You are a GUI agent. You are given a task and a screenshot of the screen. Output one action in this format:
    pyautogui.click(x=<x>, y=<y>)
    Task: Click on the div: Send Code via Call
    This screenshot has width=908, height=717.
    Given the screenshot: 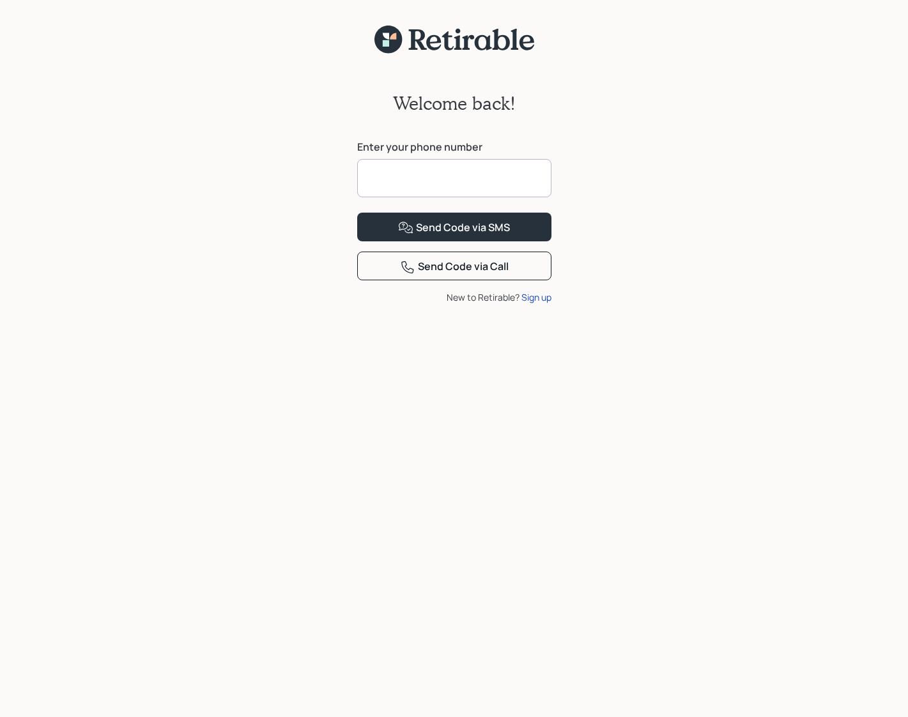 What is the action you would take?
    pyautogui.click(x=454, y=267)
    